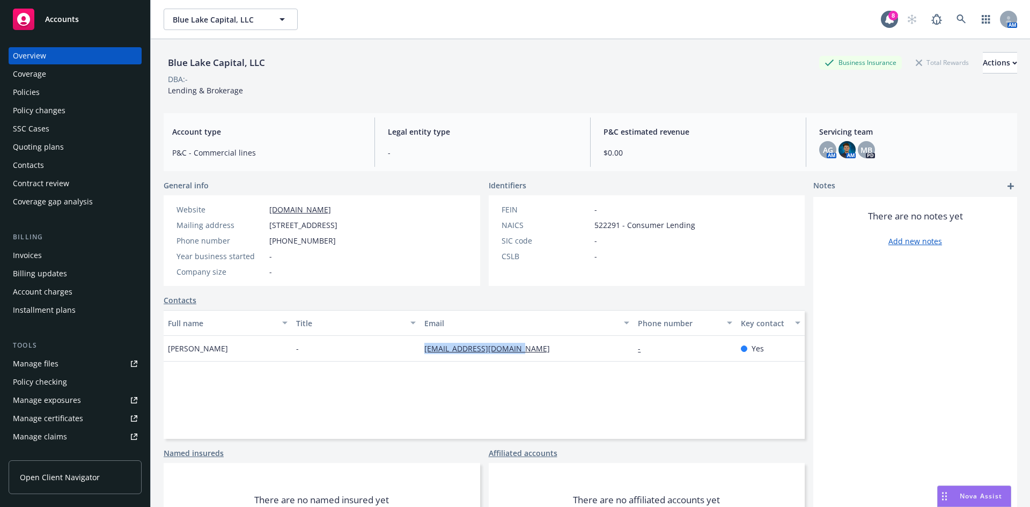 The width and height of the screenshot is (1030, 507). What do you see at coordinates (828, 150) in the screenshot?
I see `span: AG` at bounding box center [828, 150].